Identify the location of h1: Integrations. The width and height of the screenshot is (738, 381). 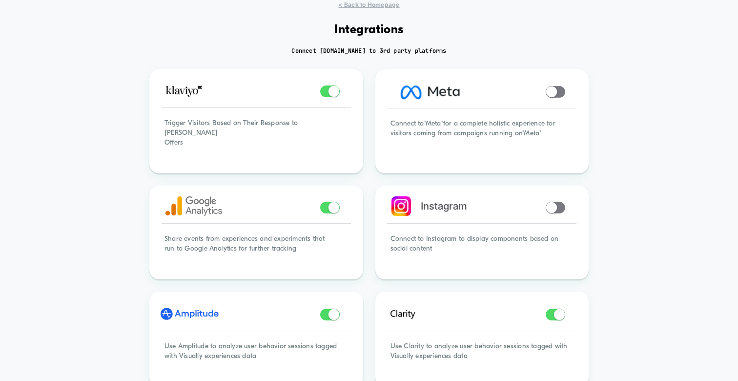
(369, 30).